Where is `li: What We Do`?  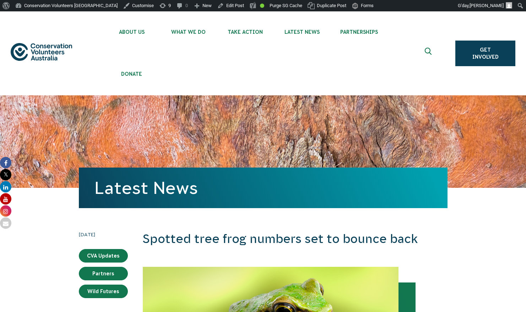 li: What We Do is located at coordinates (189, 32).